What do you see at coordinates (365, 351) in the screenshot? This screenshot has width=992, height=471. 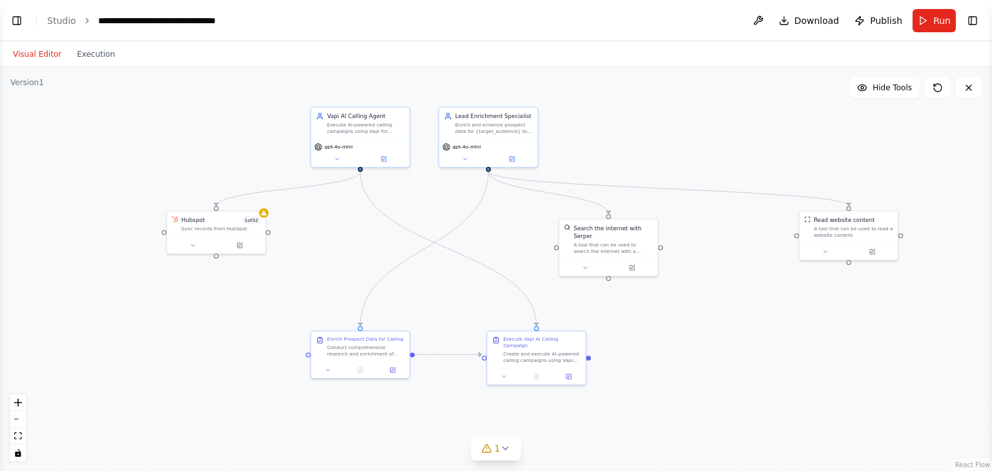 I see `div: Conduct comprehensive research and enrichment of prospects within {target_audience} for {company_...` at bounding box center [365, 351].